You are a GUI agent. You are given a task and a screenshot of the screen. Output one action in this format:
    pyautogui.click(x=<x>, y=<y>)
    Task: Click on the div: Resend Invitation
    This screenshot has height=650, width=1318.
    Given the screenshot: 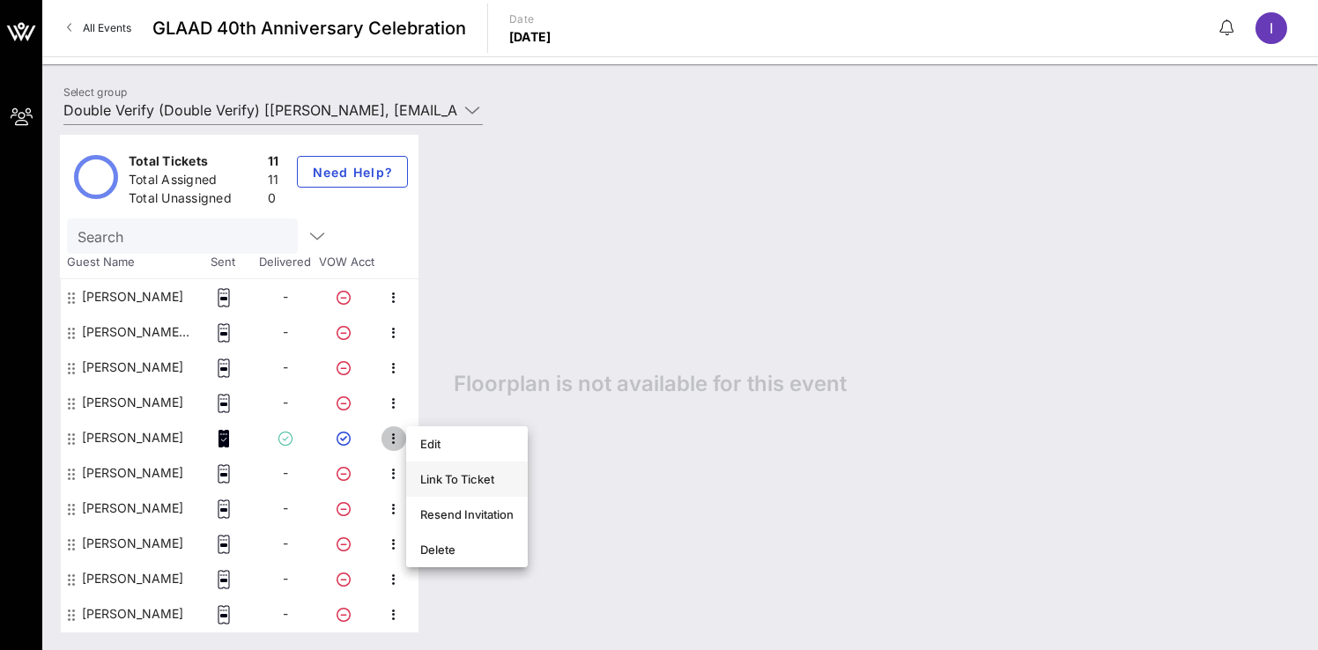 What is the action you would take?
    pyautogui.click(x=467, y=515)
    